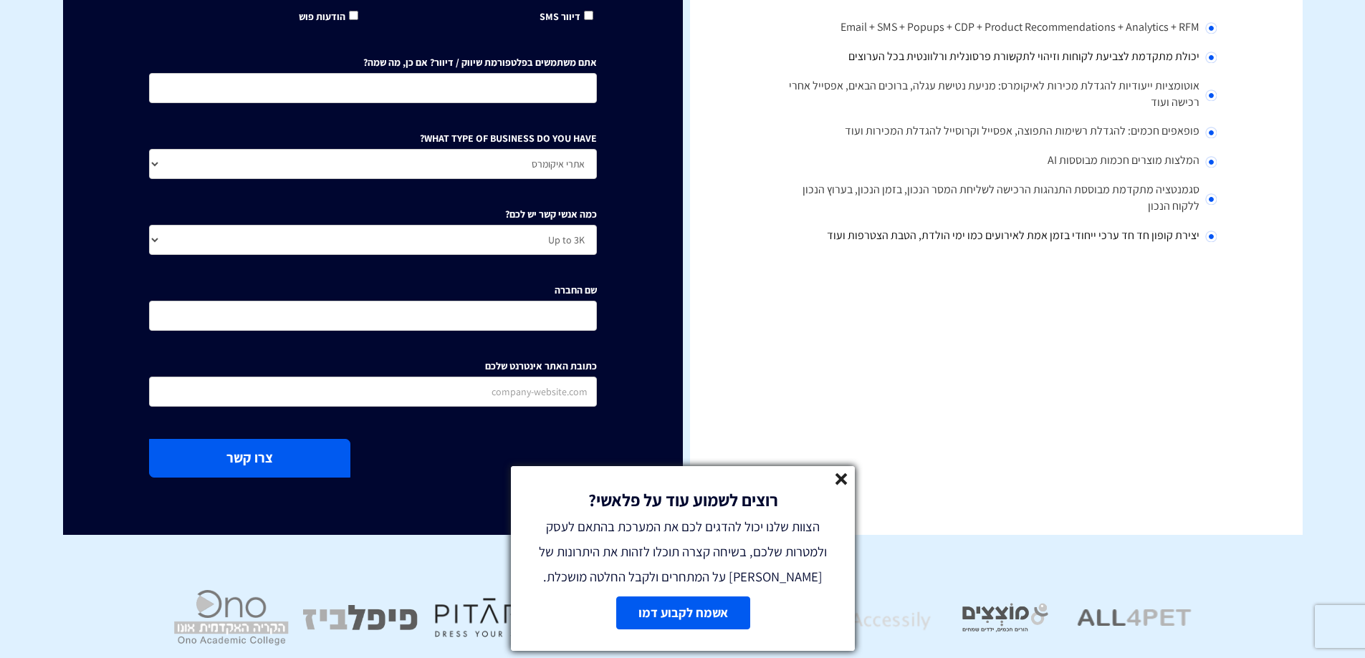 This screenshot has height=658, width=1365. Describe the element at coordinates (551, 214) in the screenshot. I see `label: כמה אנשי קשר יש לכם?` at that location.